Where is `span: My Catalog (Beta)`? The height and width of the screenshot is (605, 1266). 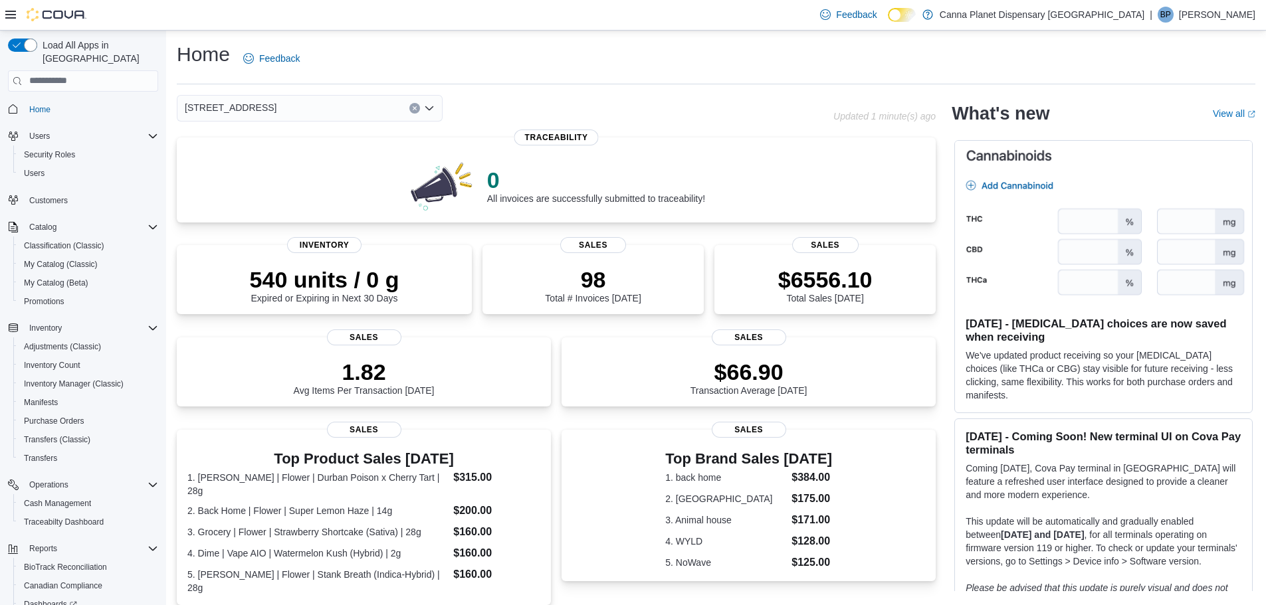 span: My Catalog (Beta) is located at coordinates (88, 283).